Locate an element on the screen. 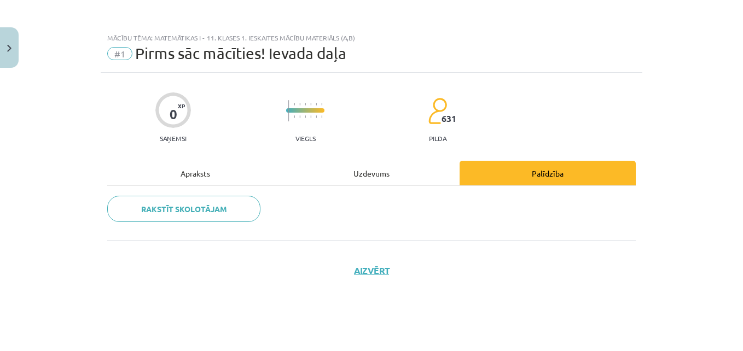 This screenshot has height=351, width=743. div: Uzdevums is located at coordinates (372, 173).